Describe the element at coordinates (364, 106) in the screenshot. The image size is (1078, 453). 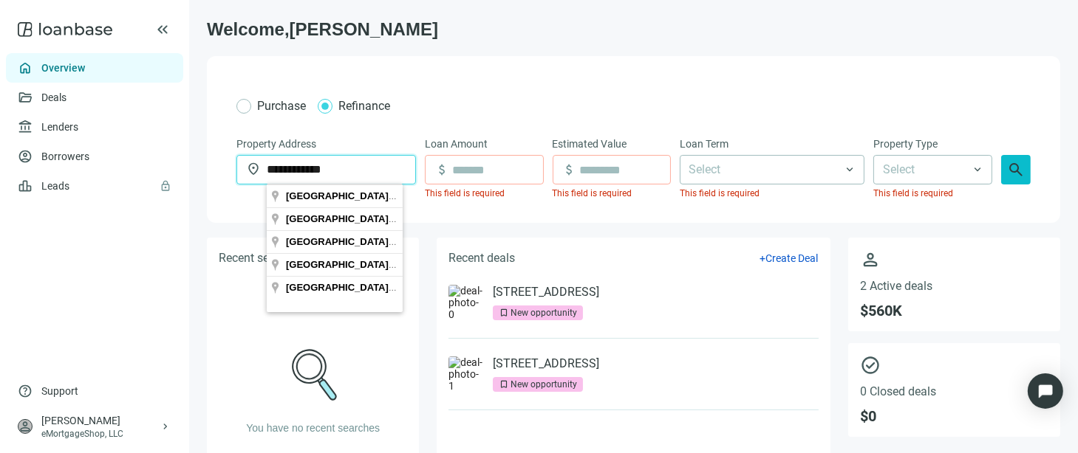
I see `span: Refinance` at that location.